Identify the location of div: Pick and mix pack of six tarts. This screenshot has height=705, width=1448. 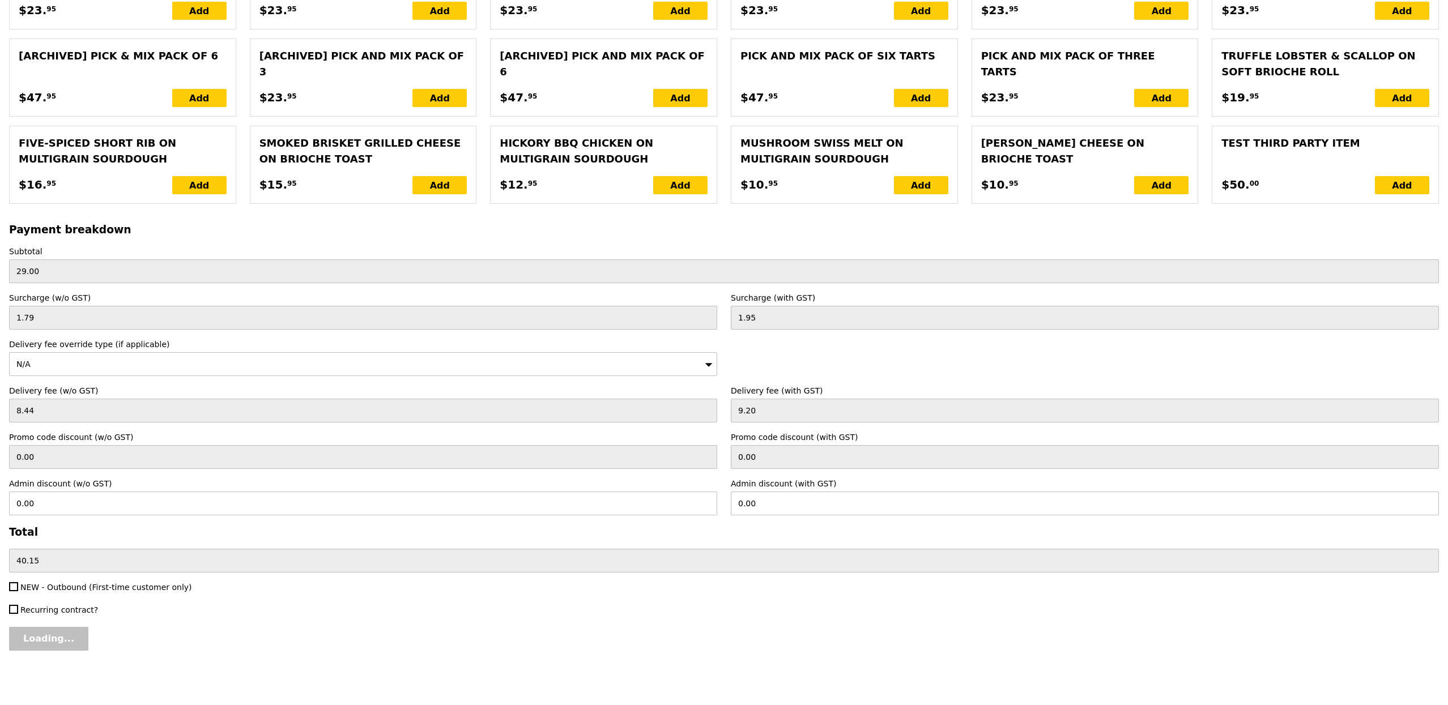
(844, 56).